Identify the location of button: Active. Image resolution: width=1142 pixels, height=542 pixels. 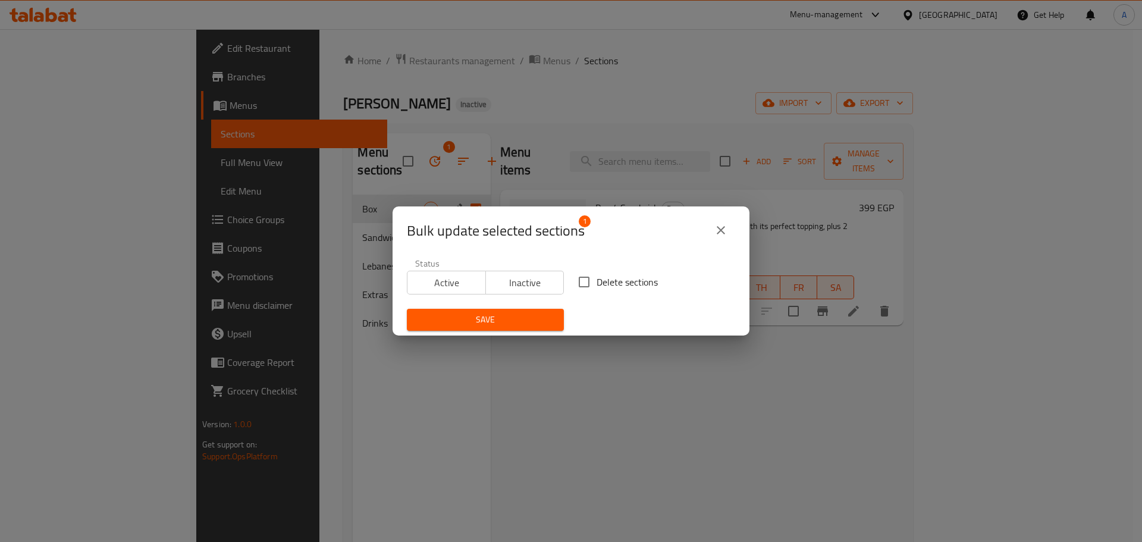
(446, 282).